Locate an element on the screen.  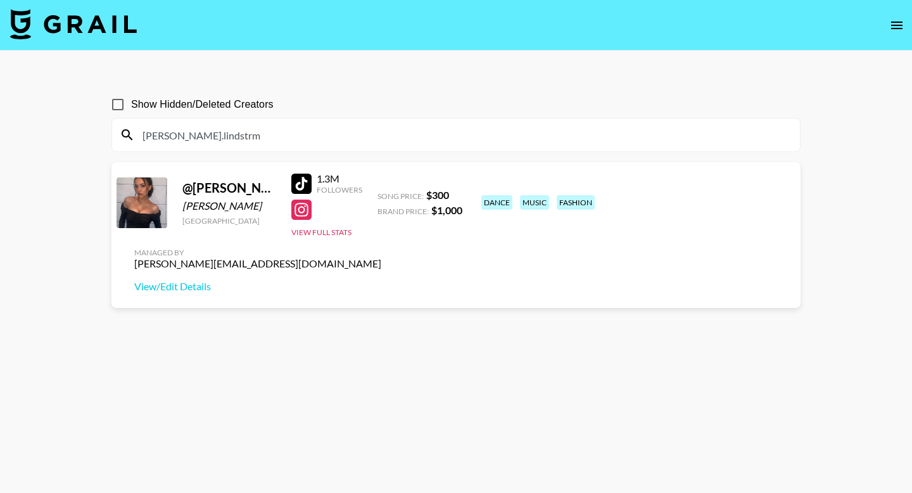
span: Show Hidden/Deleted Creators is located at coordinates (202, 104).